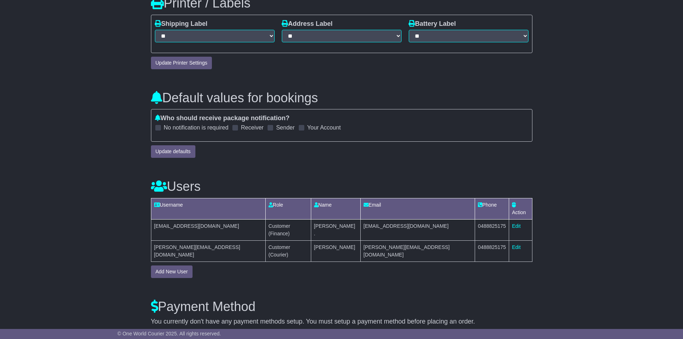  Describe the element at coordinates (341, 186) in the screenshot. I see `h3: Users` at that location.